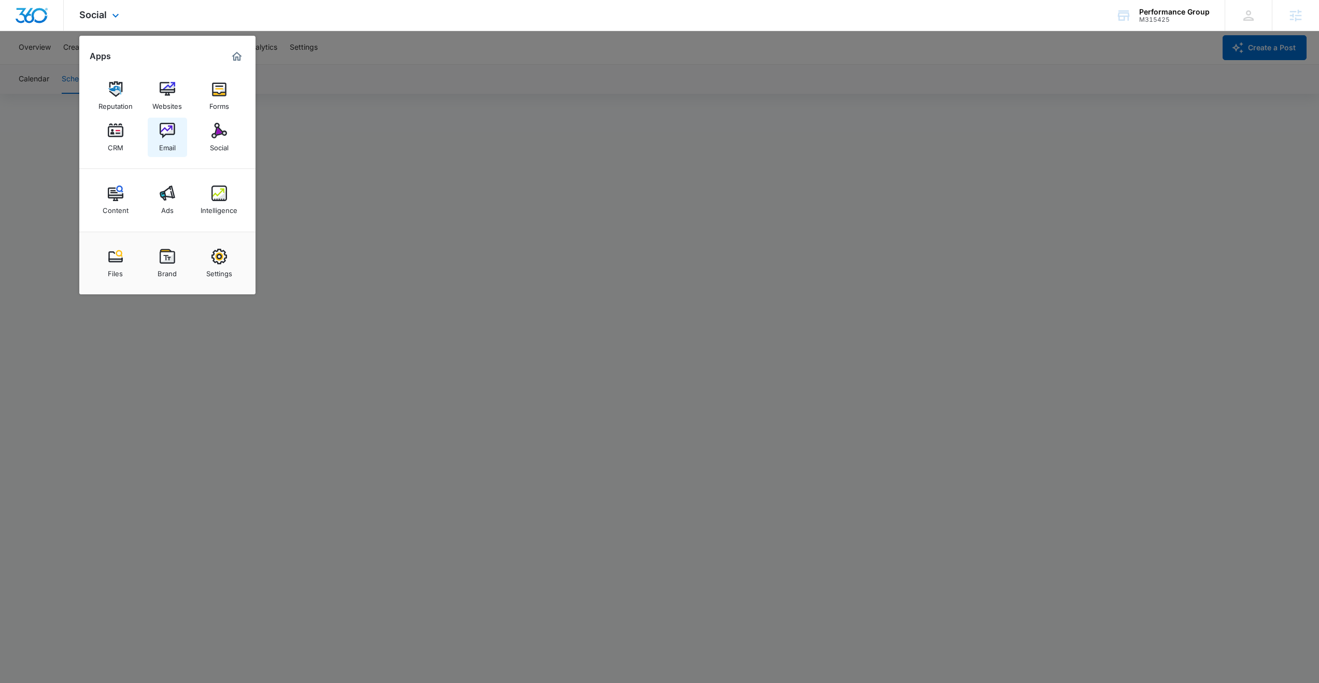 Image resolution: width=1319 pixels, height=683 pixels. What do you see at coordinates (219, 271) in the screenshot?
I see `div: Settings` at bounding box center [219, 271].